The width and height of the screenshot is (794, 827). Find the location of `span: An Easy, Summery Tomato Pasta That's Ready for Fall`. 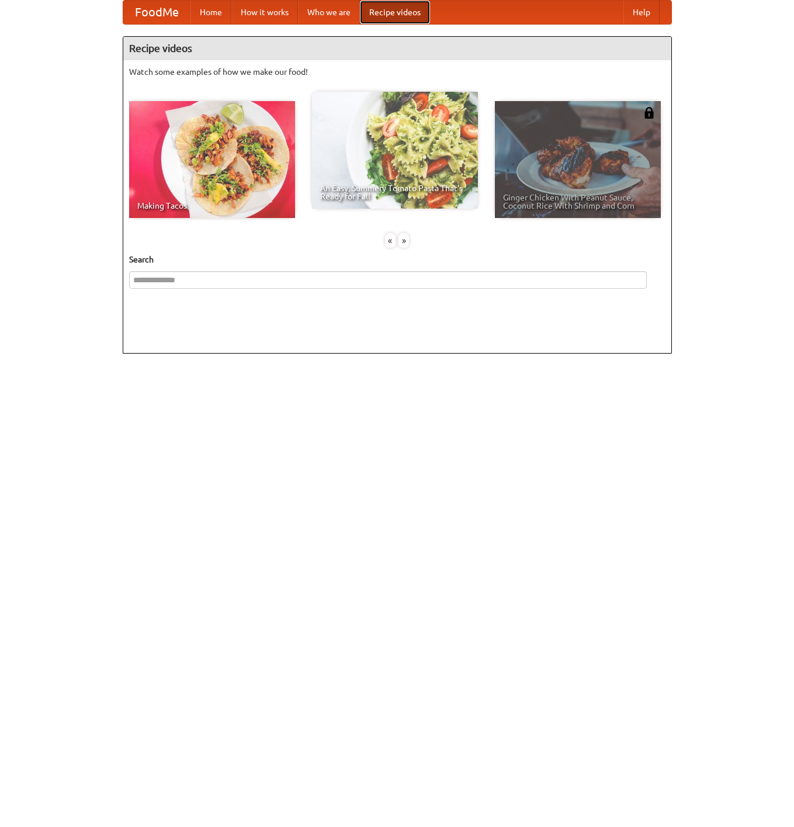

span: An Easy, Summery Tomato Pasta That's Ready for Fall is located at coordinates (395, 192).